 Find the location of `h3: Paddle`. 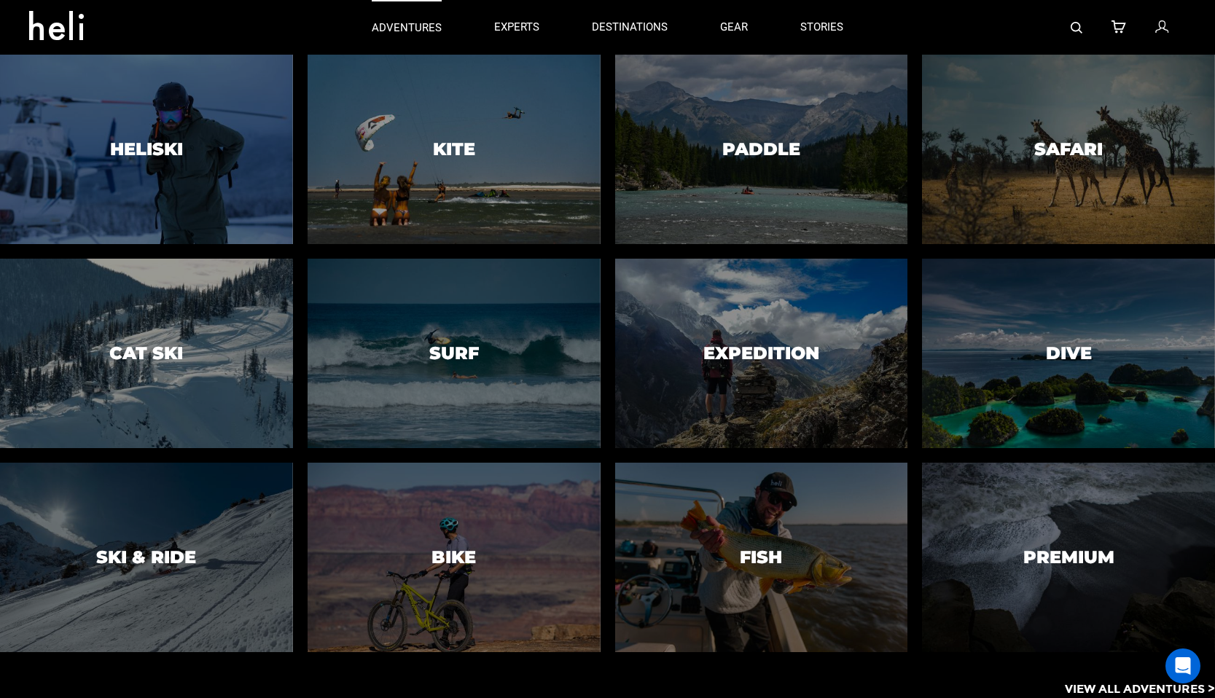

h3: Paddle is located at coordinates (761, 149).